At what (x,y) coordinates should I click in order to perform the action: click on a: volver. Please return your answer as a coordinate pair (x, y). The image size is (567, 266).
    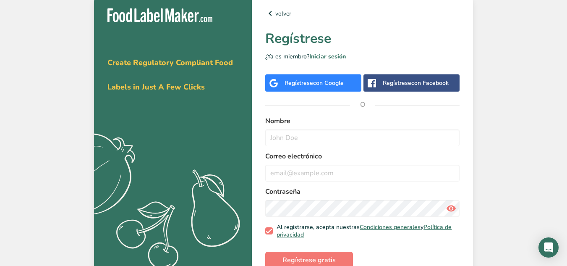
    Looking at the image, I should click on (362, 13).